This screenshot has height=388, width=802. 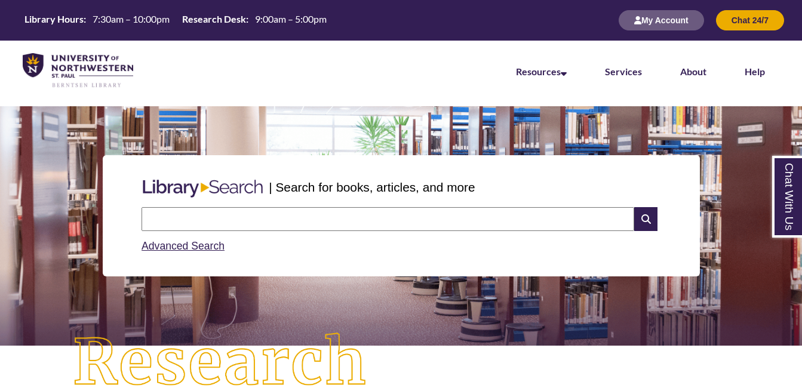 I want to click on p: | Search for books, articles, and more, so click(x=371, y=187).